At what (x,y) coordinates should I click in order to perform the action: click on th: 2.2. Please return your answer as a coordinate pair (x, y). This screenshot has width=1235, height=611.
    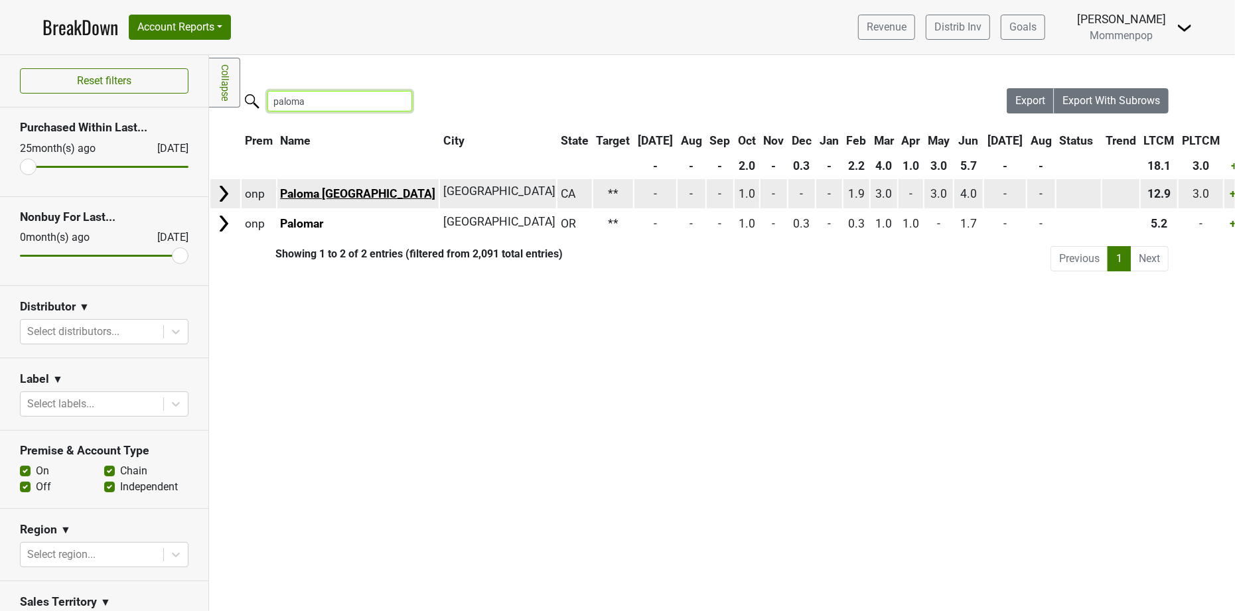
    Looking at the image, I should click on (857, 166).